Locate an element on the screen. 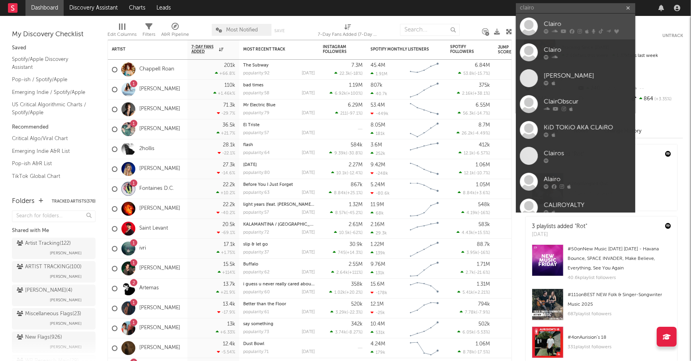  div: 548k is located at coordinates (484, 205).